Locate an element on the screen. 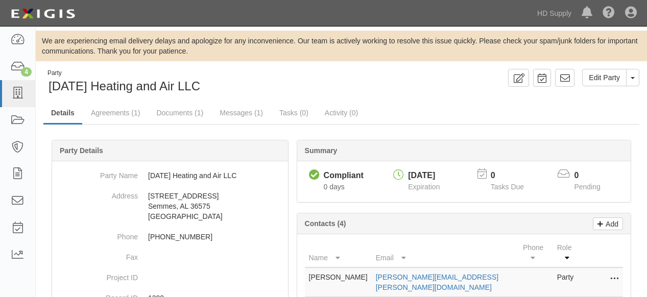 The height and width of the screenshot is (297, 647). a: Documents (1) is located at coordinates (180, 113).